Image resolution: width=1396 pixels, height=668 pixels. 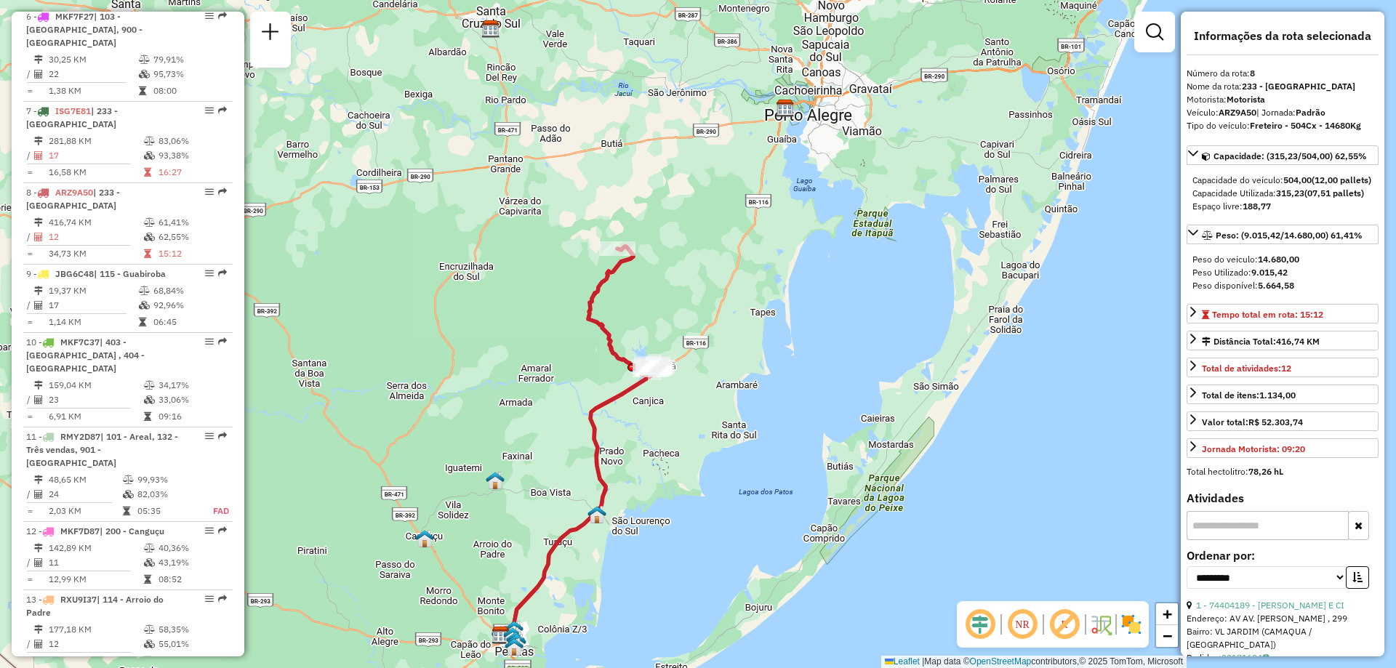 What do you see at coordinates (1245, 657) in the screenshot?
I see `a: 23171624` at bounding box center [1245, 657].